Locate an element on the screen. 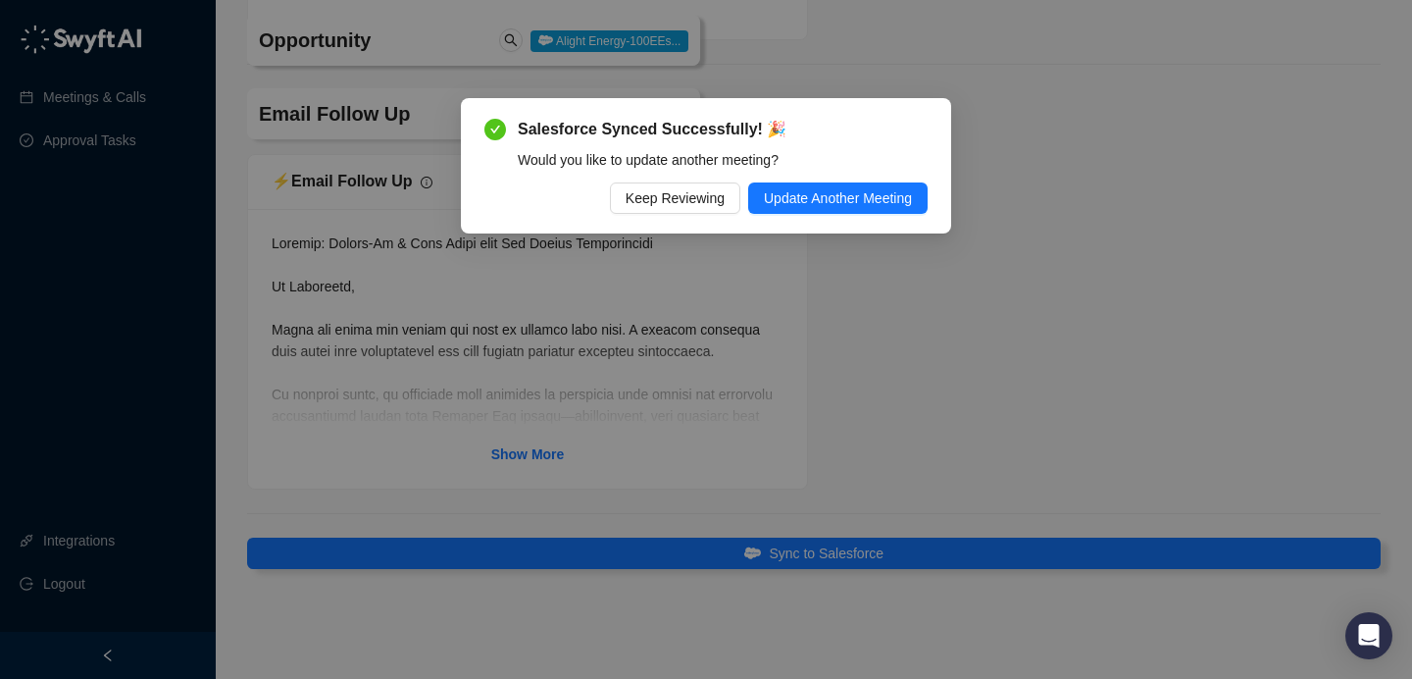 Image resolution: width=1412 pixels, height=679 pixels. span: Keep Reviewing is located at coordinates (675, 198).